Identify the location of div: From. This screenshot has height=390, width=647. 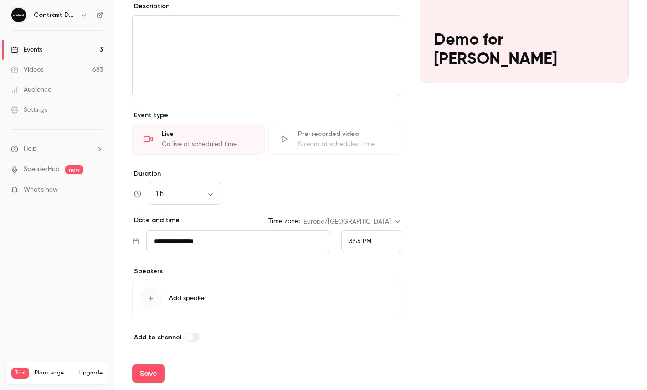
(371, 241).